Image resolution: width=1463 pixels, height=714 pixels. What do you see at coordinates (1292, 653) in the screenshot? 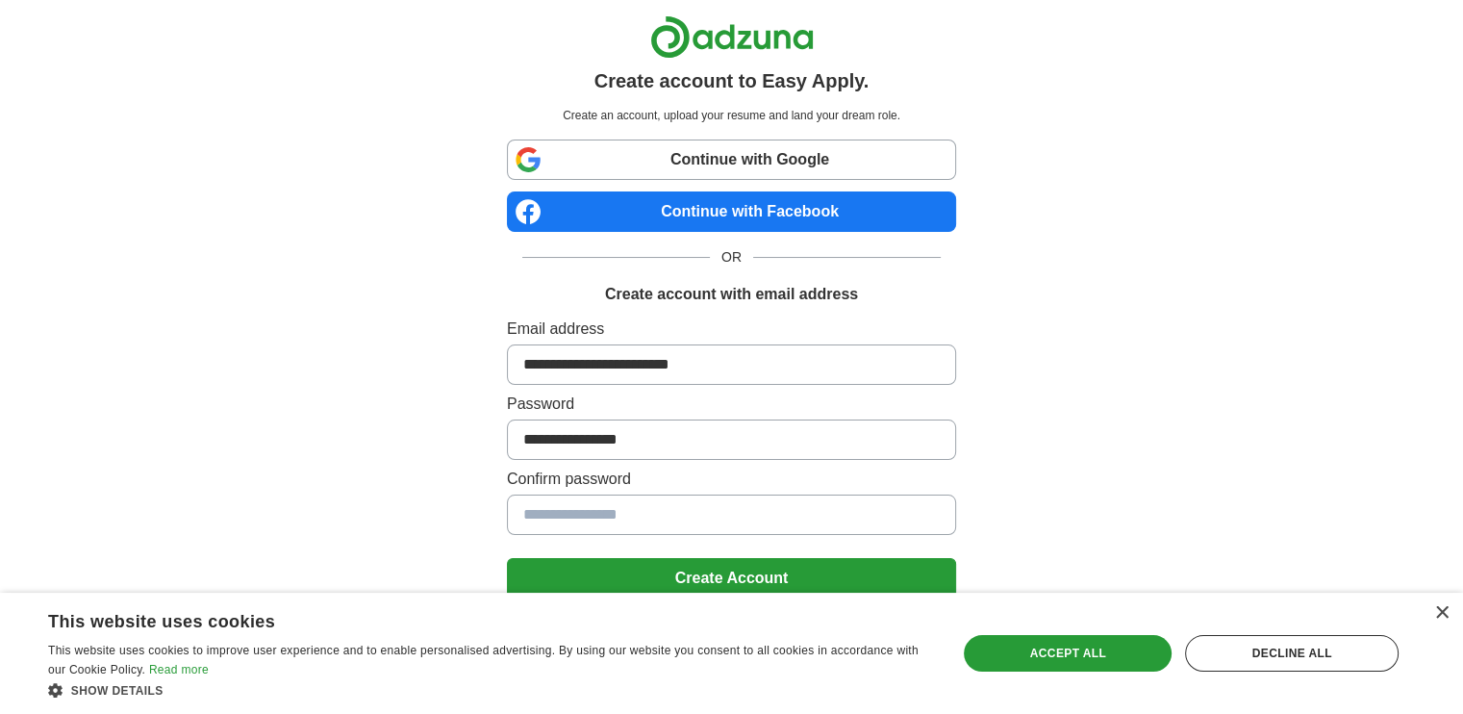
I see `div: Decline all` at bounding box center [1292, 653].